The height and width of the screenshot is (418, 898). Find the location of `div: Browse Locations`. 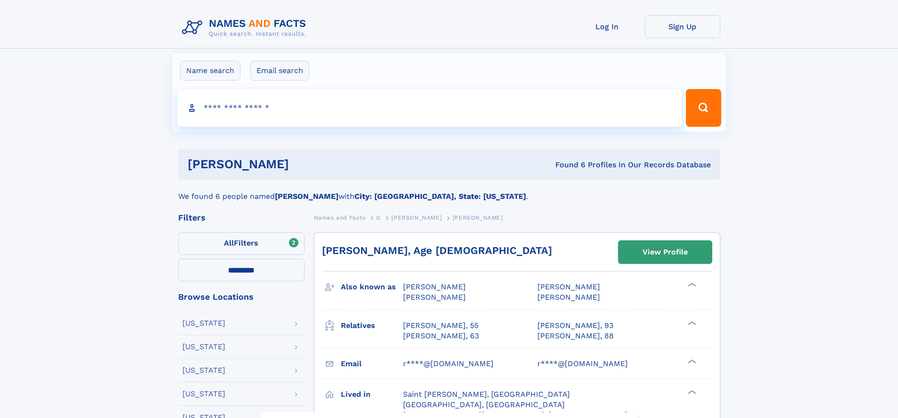

div: Browse Locations is located at coordinates (241, 297).